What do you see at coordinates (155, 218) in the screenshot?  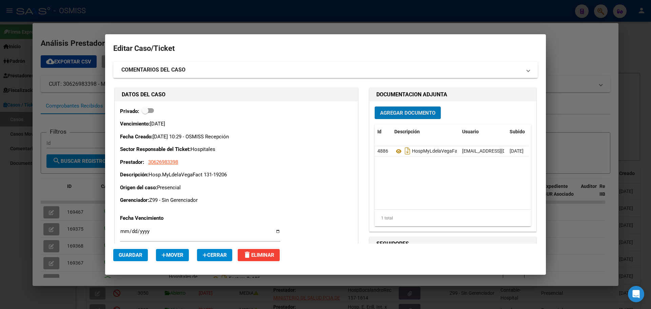 I see `p: Fecha Vencimiento` at bounding box center [155, 218].